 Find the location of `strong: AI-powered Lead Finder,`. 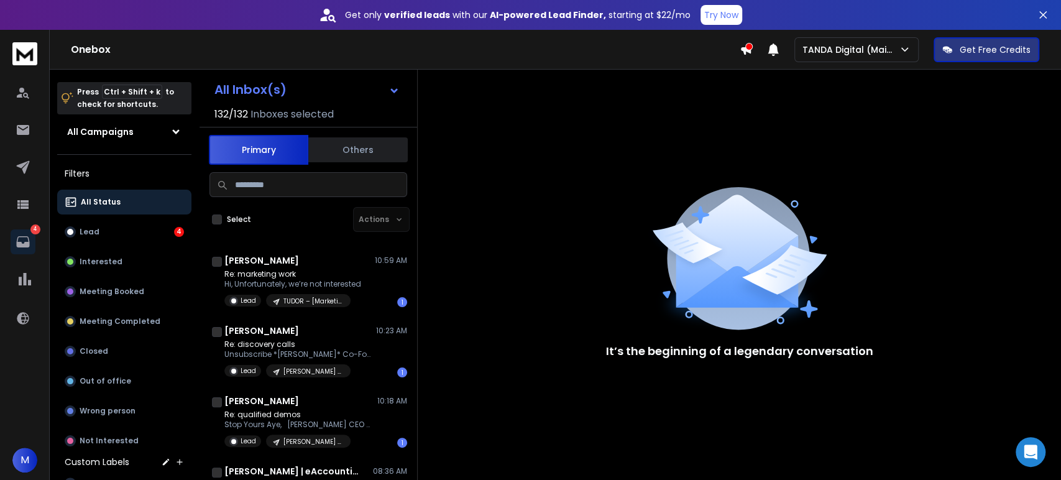

strong: AI-powered Lead Finder, is located at coordinates (548, 15).